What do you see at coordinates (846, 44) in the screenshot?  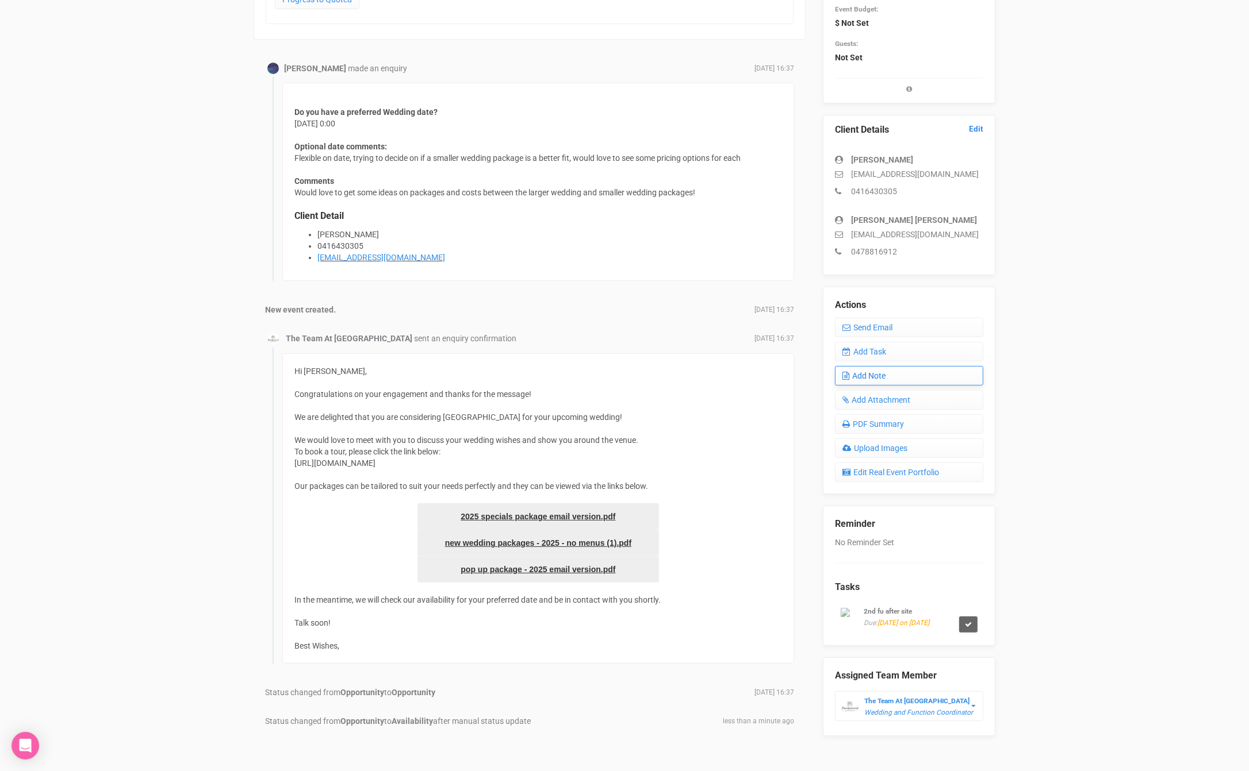 I see `small: Guests:` at bounding box center [846, 44].